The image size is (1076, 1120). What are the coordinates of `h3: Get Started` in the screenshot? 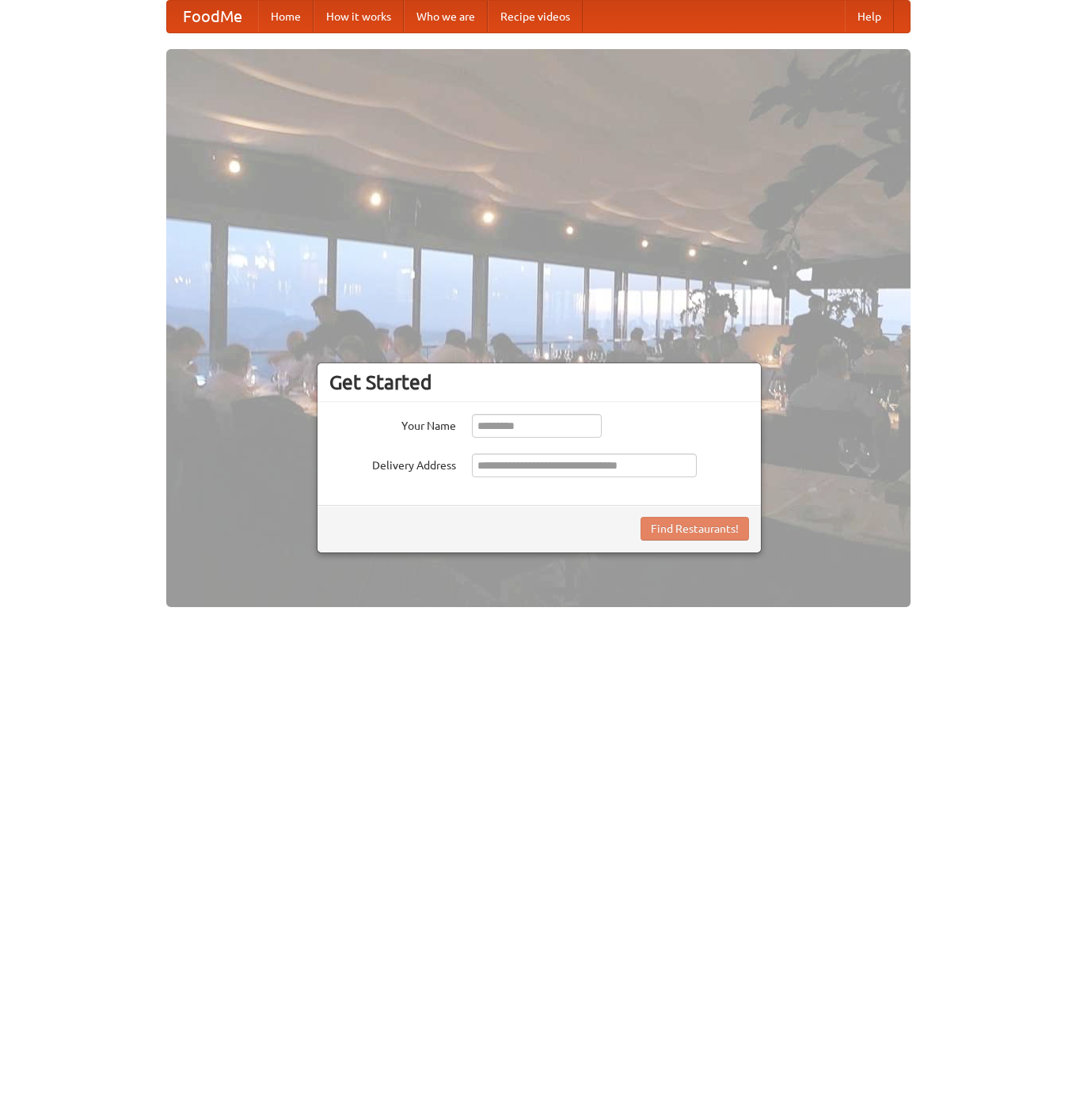 It's located at (539, 382).